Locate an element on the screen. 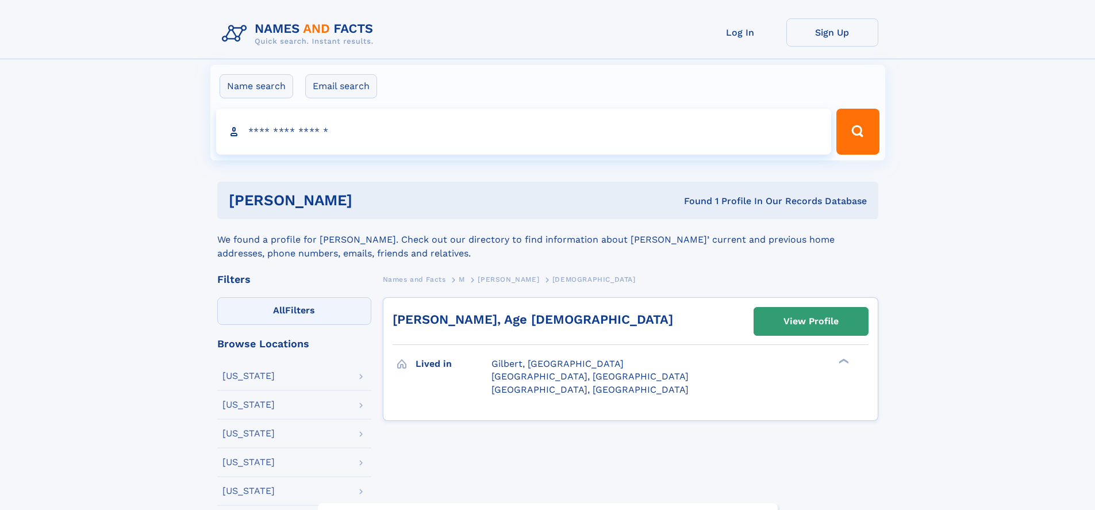 This screenshot has width=1095, height=510. a: Names and Facts is located at coordinates (415, 279).